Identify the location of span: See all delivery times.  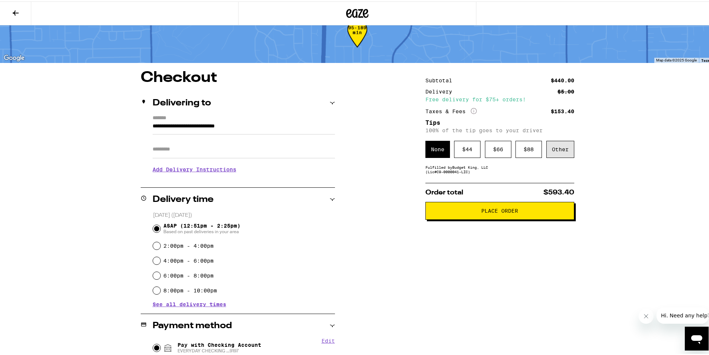
(190, 303).